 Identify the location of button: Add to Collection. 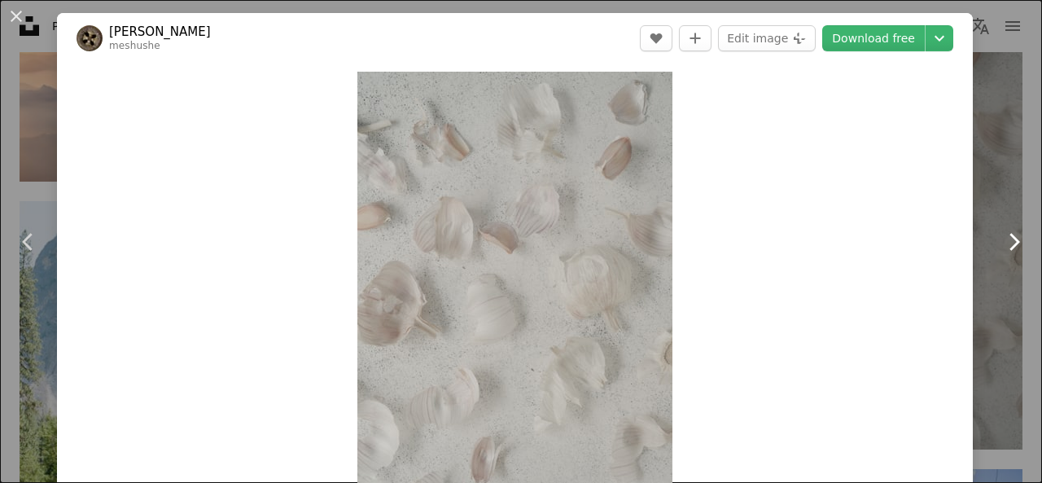
(695, 38).